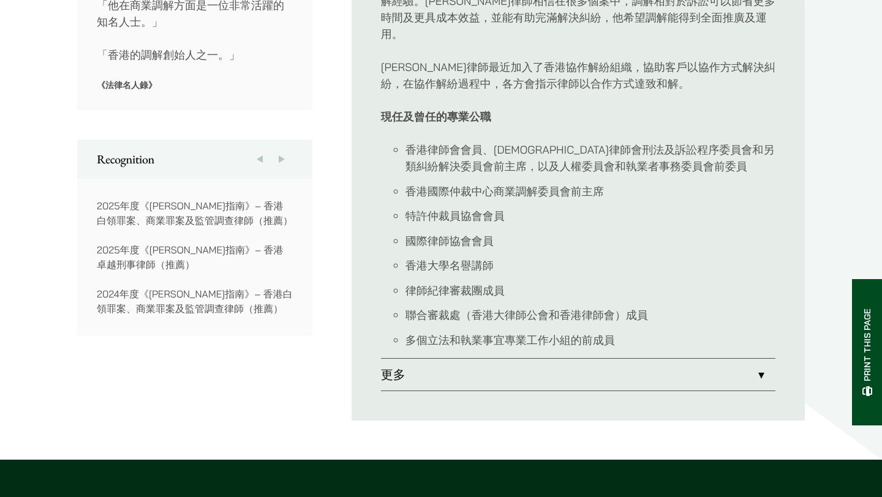  Describe the element at coordinates (590, 340) in the screenshot. I see `li: 多個立法和執業事宜專業工作小組的前成員` at that location.